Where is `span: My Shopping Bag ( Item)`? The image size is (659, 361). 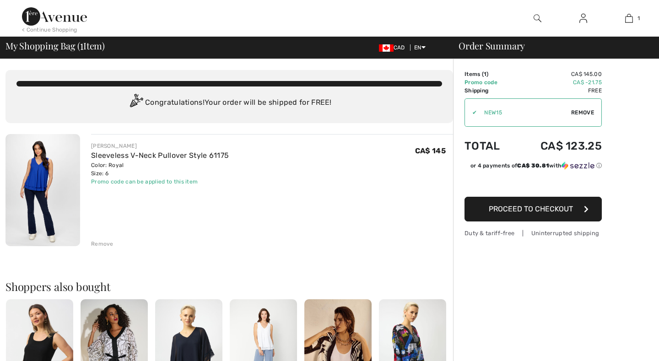 span: My Shopping Bag ( Item) is located at coordinates (55, 46).